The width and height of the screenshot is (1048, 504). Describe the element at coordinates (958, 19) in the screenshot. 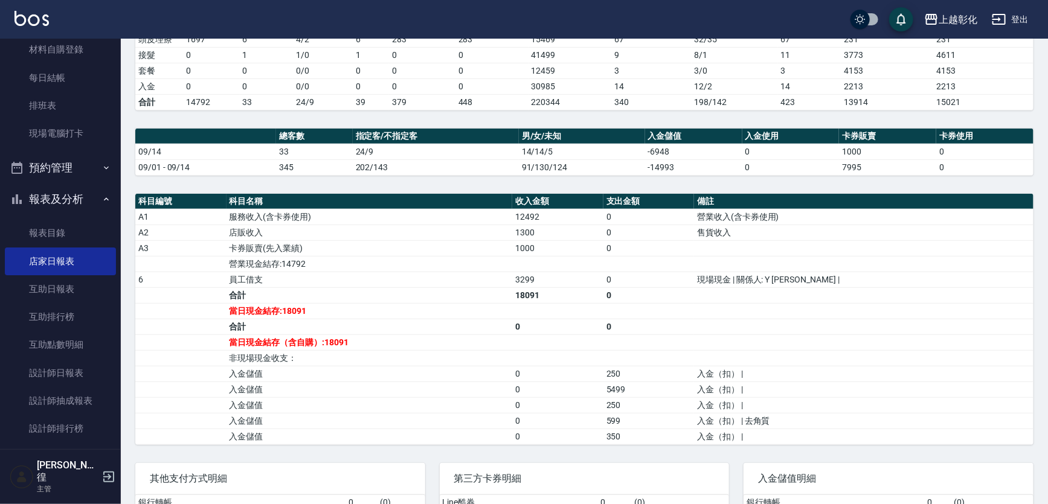

I see `div: 上越彰化` at that location.